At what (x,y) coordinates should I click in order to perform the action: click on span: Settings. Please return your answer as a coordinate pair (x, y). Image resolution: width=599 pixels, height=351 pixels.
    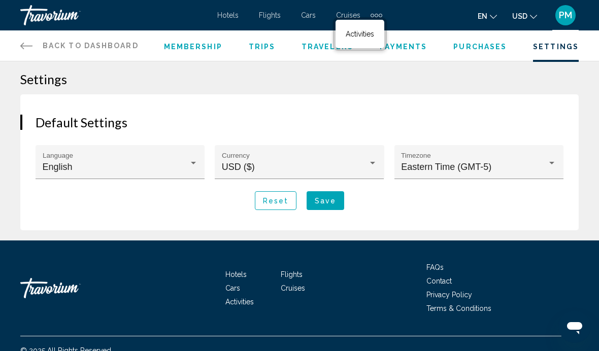
    Looking at the image, I should click on (556, 47).